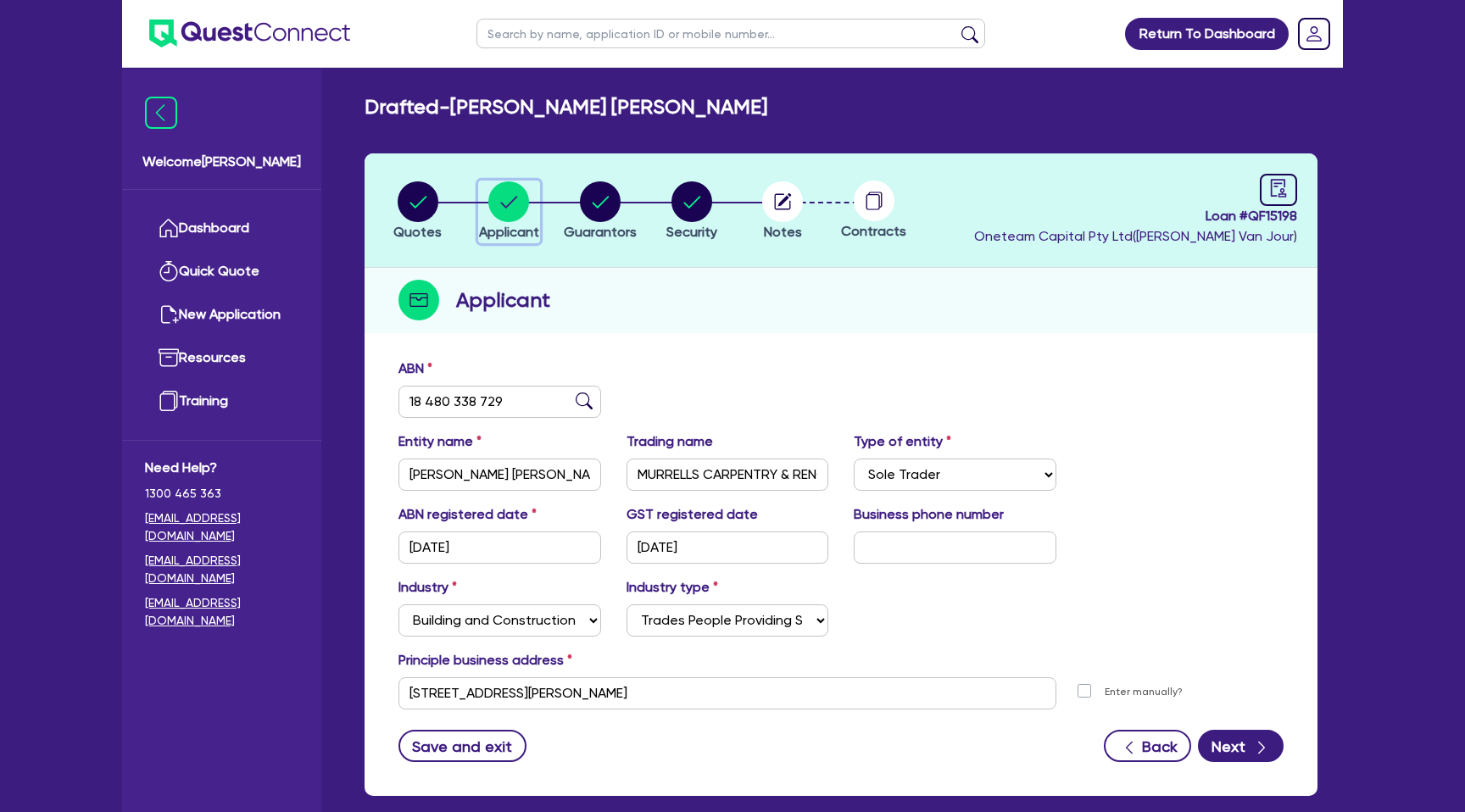 The image size is (1465, 812). I want to click on img: step-icon, so click(419, 300).